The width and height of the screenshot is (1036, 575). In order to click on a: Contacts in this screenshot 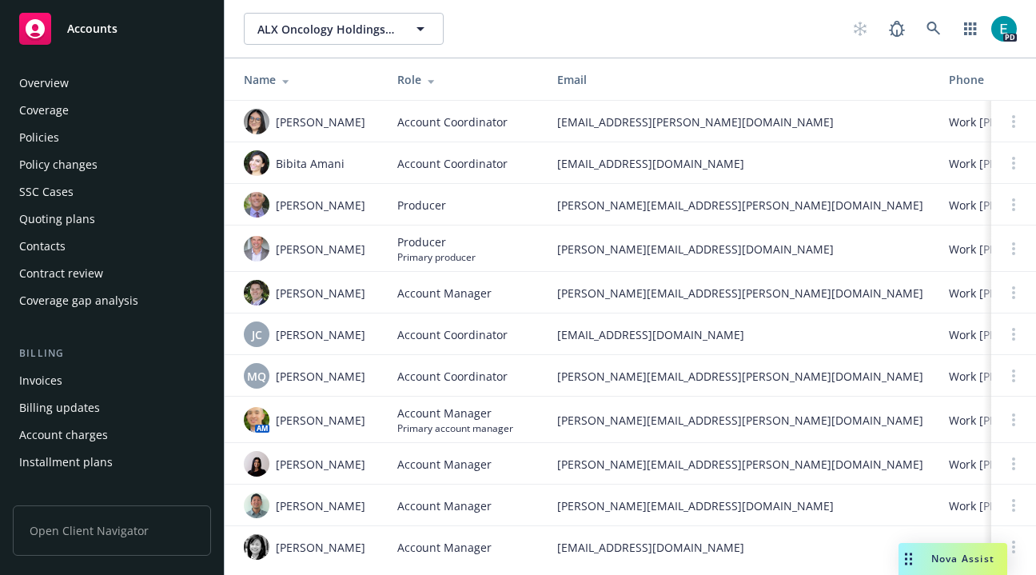, I will do `click(112, 246)`.